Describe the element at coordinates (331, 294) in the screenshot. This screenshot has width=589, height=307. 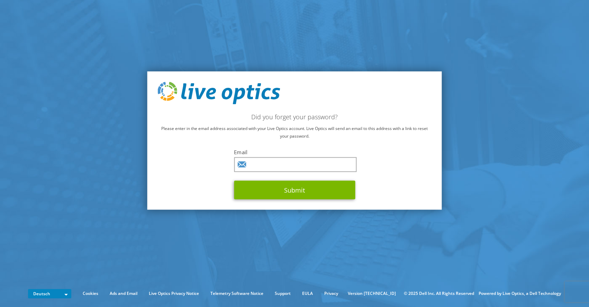
I see `a: Privacy` at that location.